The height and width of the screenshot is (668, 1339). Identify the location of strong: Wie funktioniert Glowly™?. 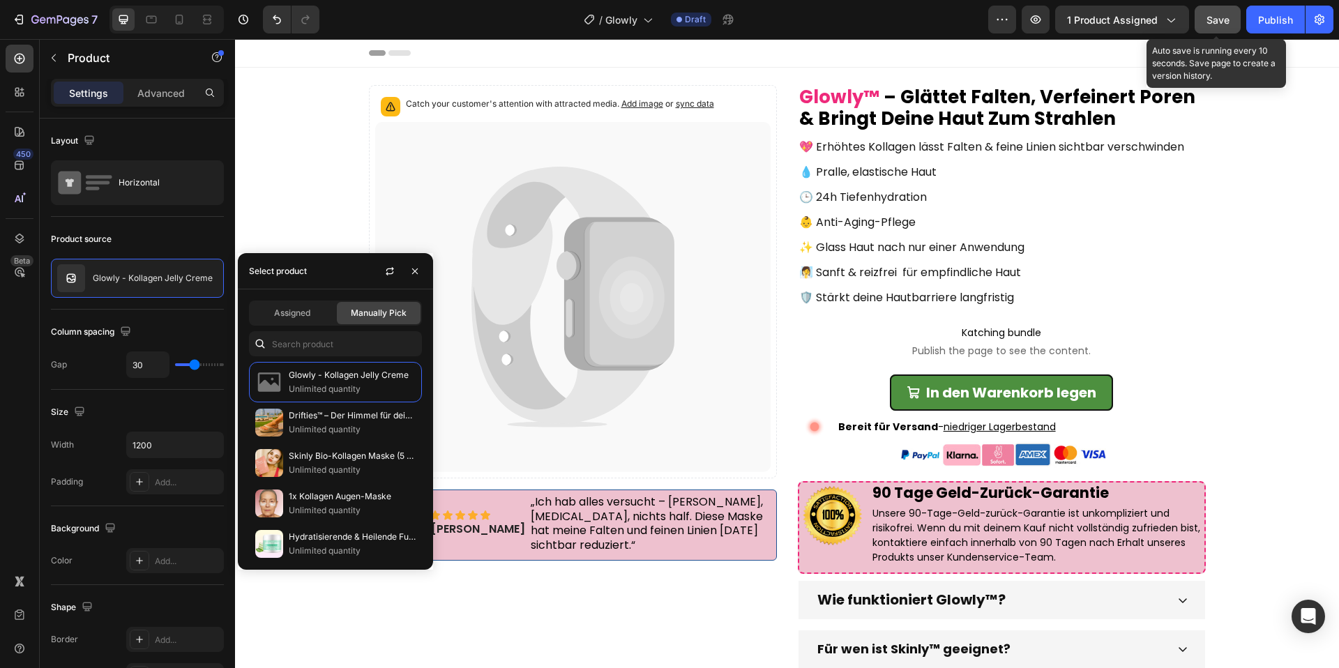
(677, 561).